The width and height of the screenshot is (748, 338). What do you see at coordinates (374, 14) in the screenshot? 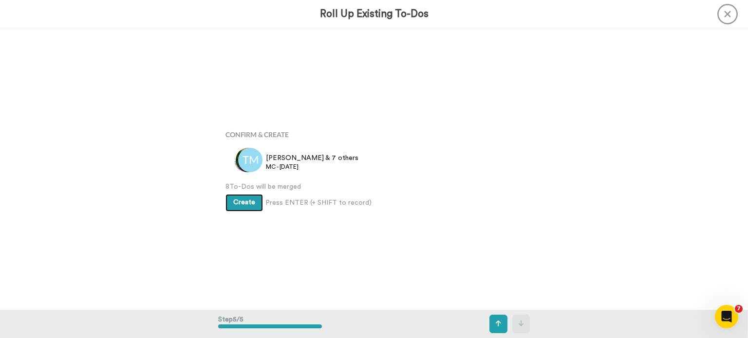
I see `h3: Roll Up Existing To-Dos` at bounding box center [374, 14].